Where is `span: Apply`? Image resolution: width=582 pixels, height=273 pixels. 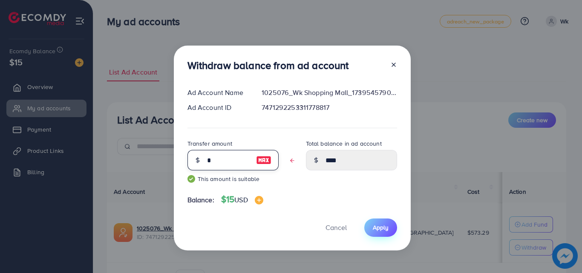
span: Apply is located at coordinates (381, 228).